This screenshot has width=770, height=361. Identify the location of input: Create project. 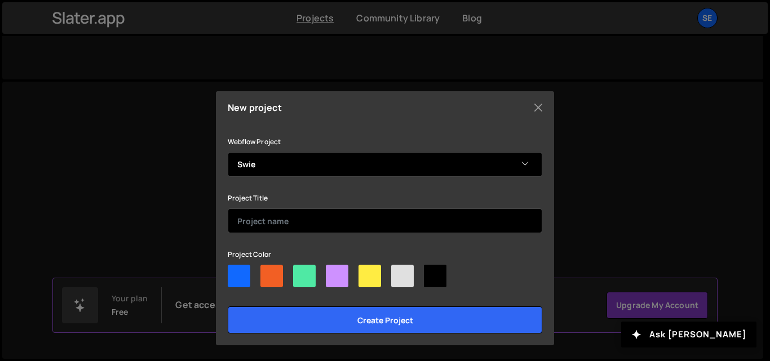
(385, 320).